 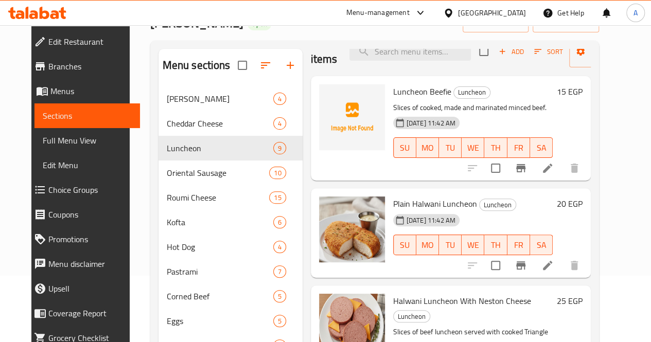 What do you see at coordinates (428, 148) in the screenshot?
I see `button: MO` at bounding box center [428, 148].